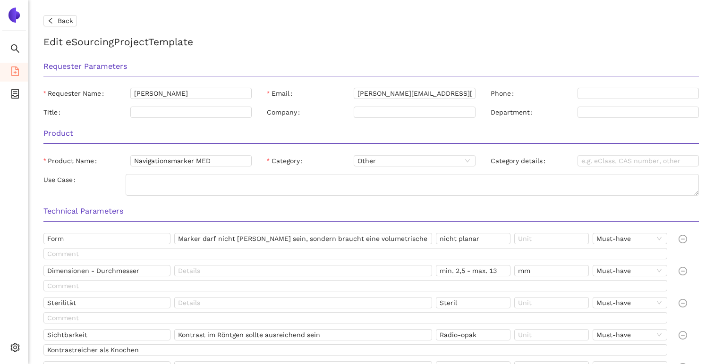 This screenshot has height=364, width=714. Describe the element at coordinates (371, 211) in the screenshot. I see `h3: Technical Parameters` at that location.